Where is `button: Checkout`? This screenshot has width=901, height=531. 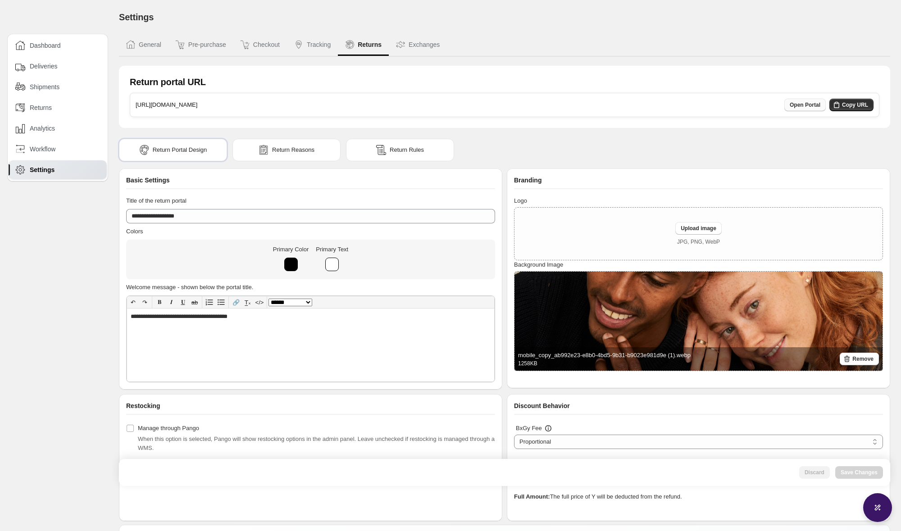
button: Checkout is located at coordinates (260, 45).